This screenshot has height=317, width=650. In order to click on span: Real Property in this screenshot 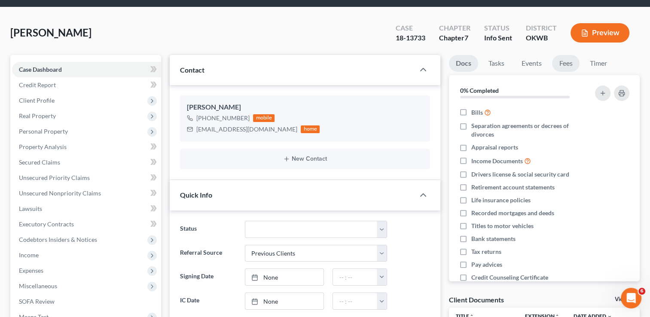, I will do `click(37, 116)`.